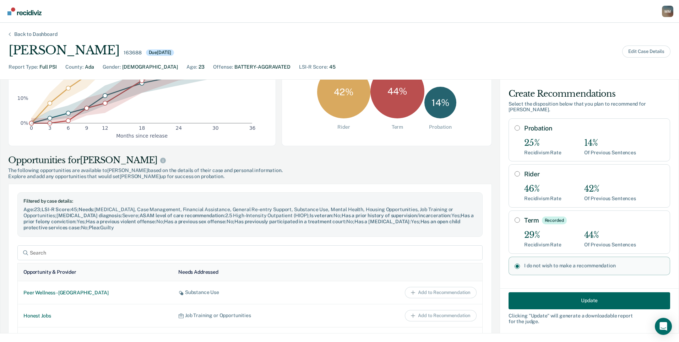 This screenshot has height=342, width=679. What do you see at coordinates (594, 174) in the screenshot?
I see `label: Rider` at bounding box center [594, 174].